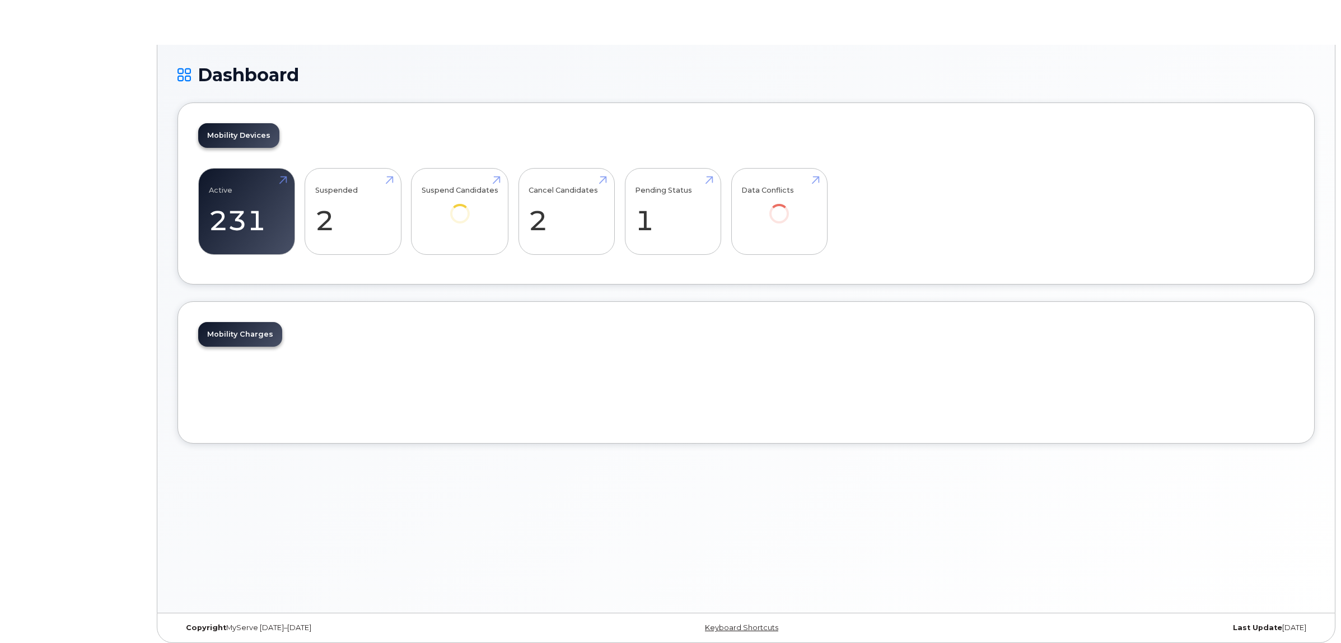  I want to click on a: Suspend Candidates, so click(460, 207).